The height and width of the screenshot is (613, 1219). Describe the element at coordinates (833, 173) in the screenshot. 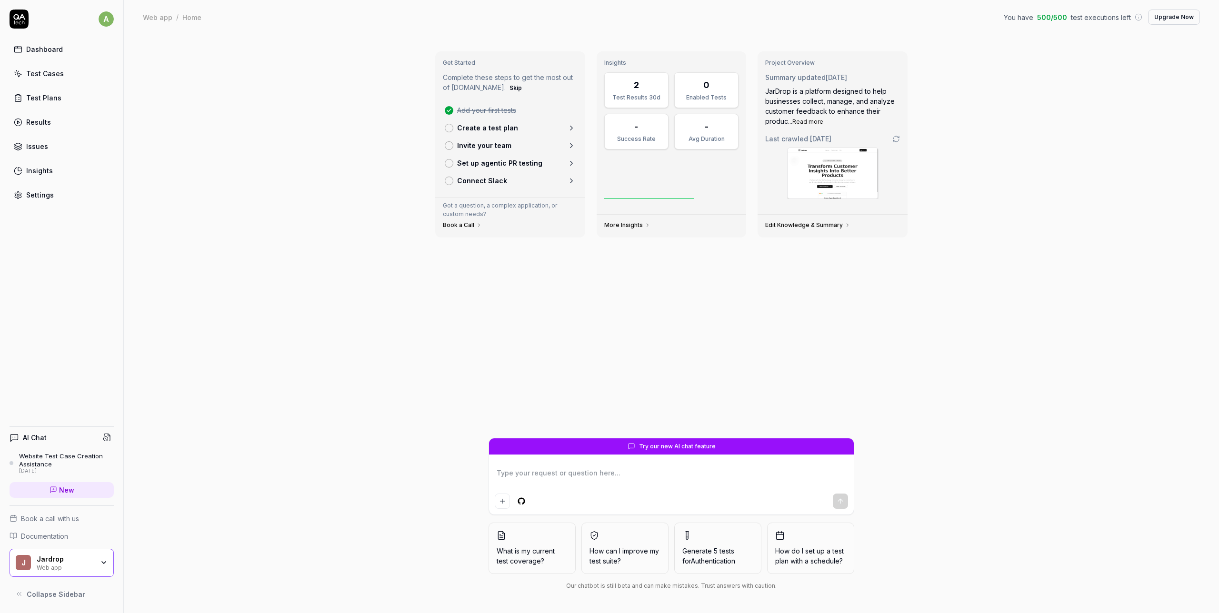

I see `img: Screenshot` at that location.